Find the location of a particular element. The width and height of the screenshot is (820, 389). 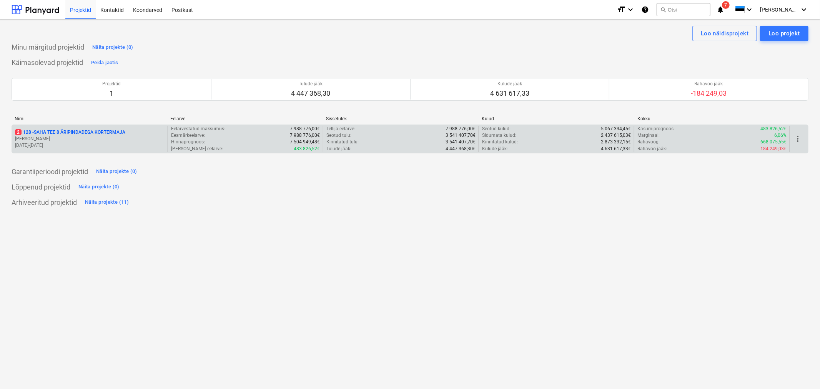

p: Rahavoo jääk : is located at coordinates (652, 149).